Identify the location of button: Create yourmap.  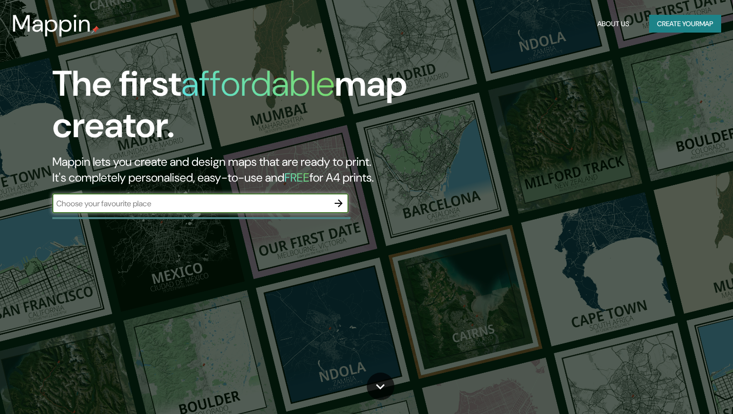
(685, 24).